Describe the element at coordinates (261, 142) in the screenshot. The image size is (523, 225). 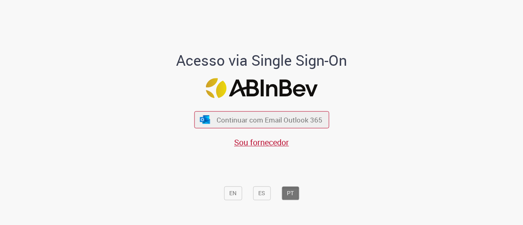
I see `span: Sou fornecedor` at that location.